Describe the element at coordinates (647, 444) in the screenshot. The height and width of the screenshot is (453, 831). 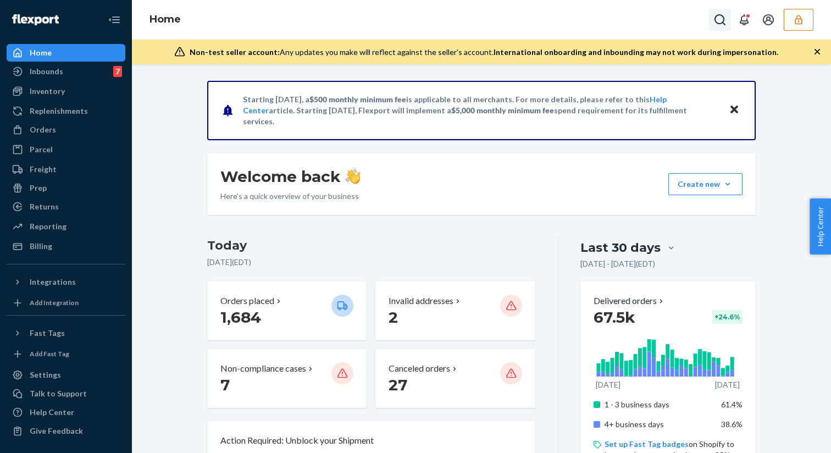
I see `a: Set up Fast Tag badges` at that location.